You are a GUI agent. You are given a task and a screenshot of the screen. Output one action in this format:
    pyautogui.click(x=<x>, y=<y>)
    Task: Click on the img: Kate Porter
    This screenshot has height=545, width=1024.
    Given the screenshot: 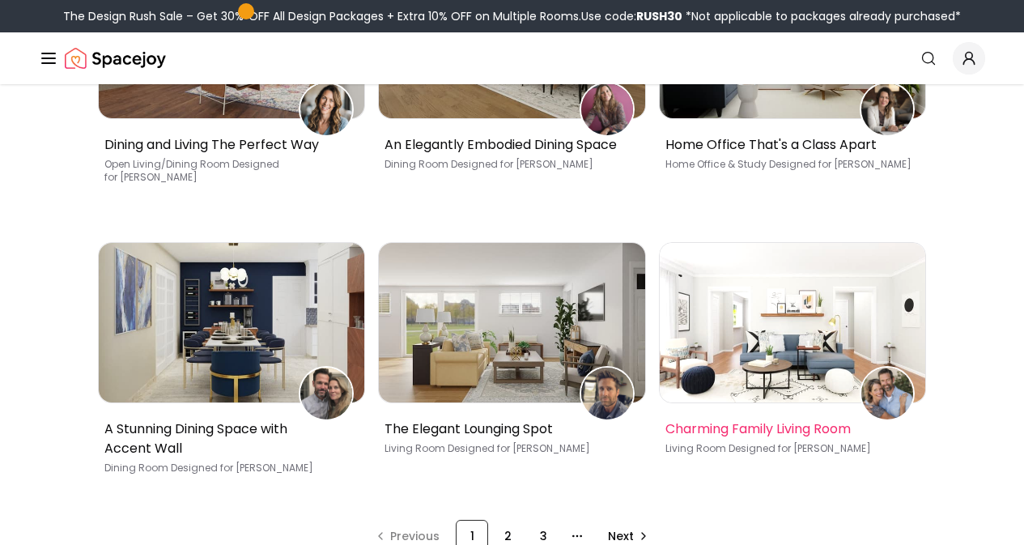 What is the action you would take?
    pyautogui.click(x=887, y=393)
    